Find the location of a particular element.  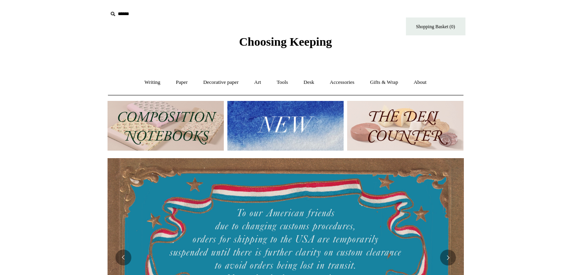

a: Accessories is located at coordinates (342, 82).